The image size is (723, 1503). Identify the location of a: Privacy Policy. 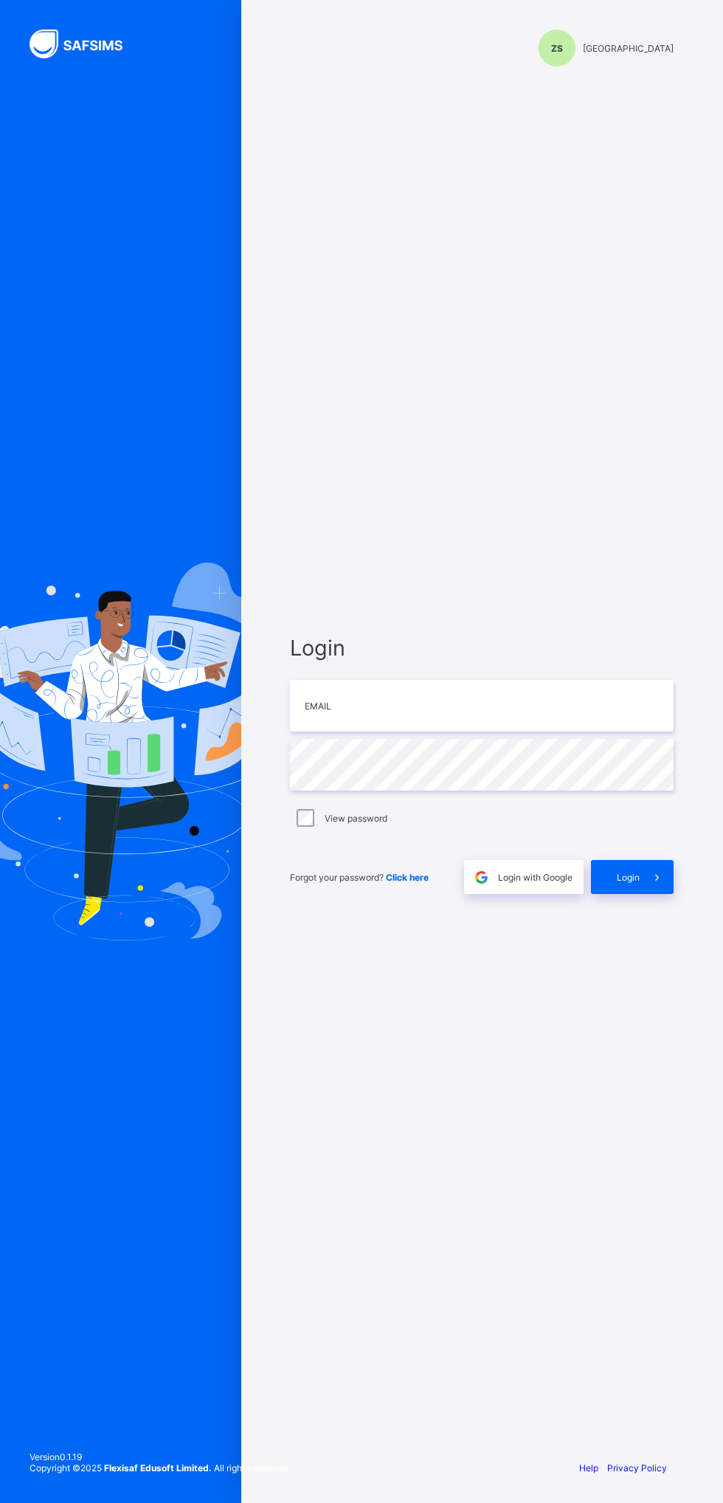
(637, 1467).